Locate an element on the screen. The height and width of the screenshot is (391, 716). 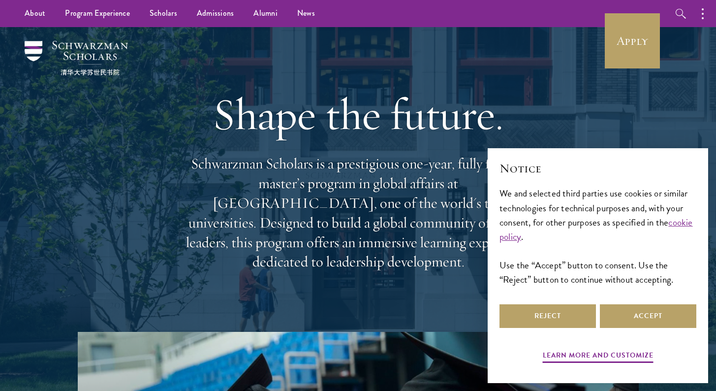
button: Accept is located at coordinates (648, 316).